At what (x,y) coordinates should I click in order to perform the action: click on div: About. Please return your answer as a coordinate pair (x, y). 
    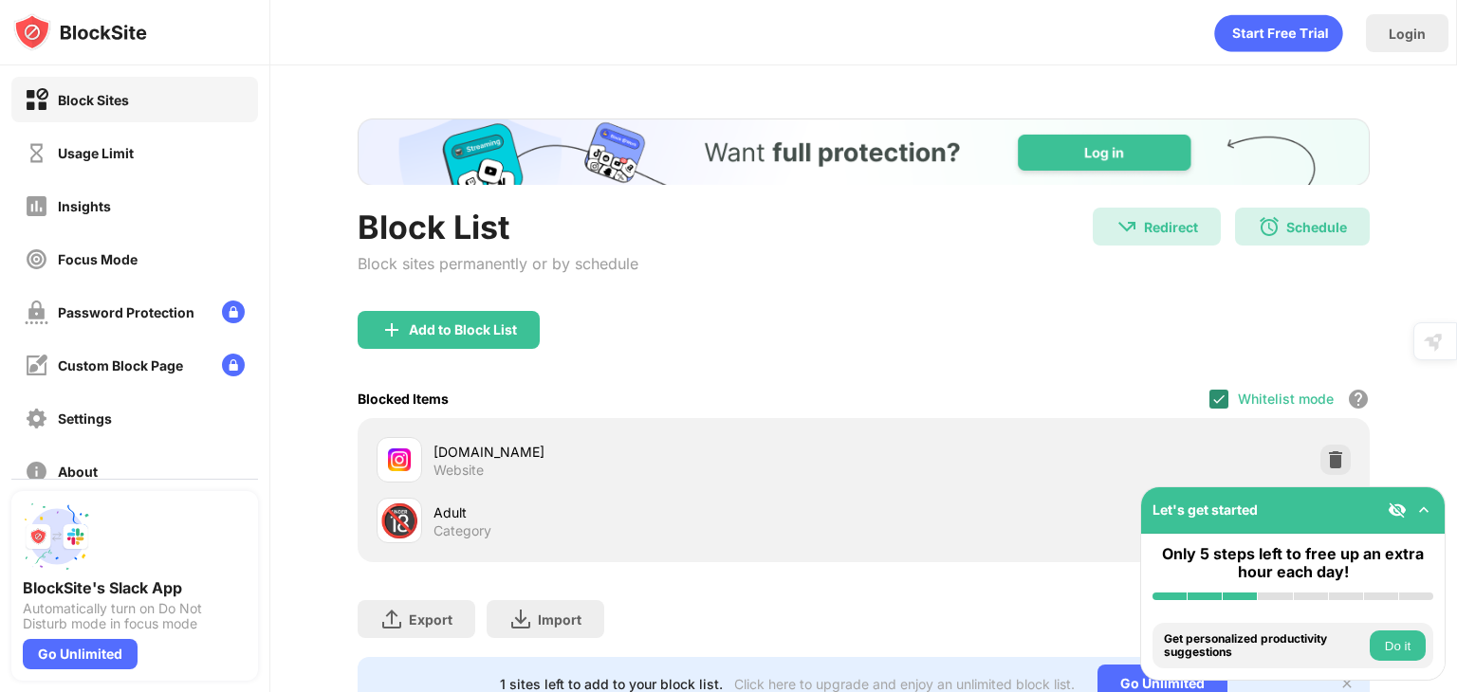
    Looking at the image, I should click on (78, 471).